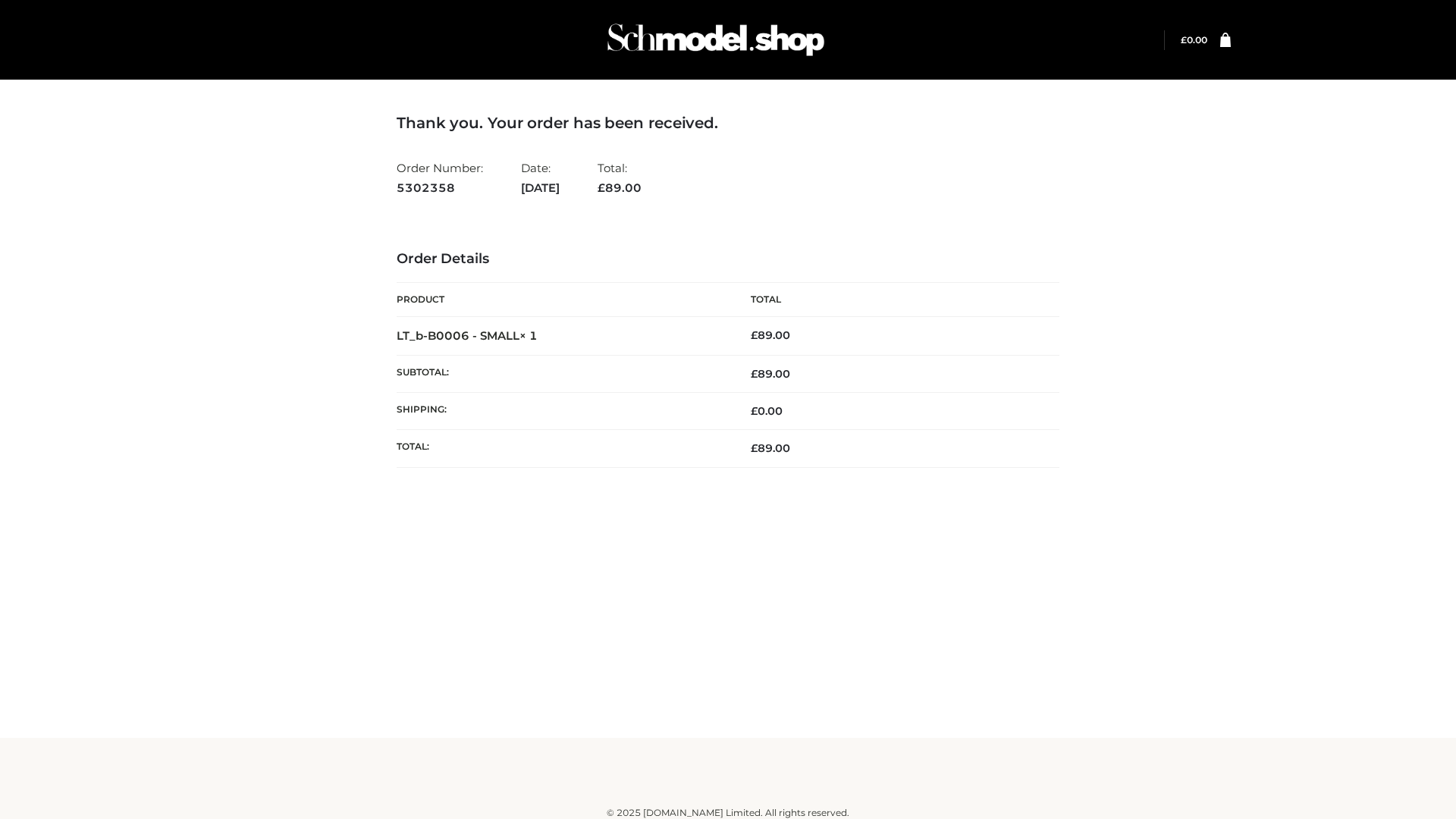 This screenshot has height=819, width=1456. What do you see at coordinates (728, 123) in the screenshot?
I see `h3: Thank you. Your order has been received.` at bounding box center [728, 123].